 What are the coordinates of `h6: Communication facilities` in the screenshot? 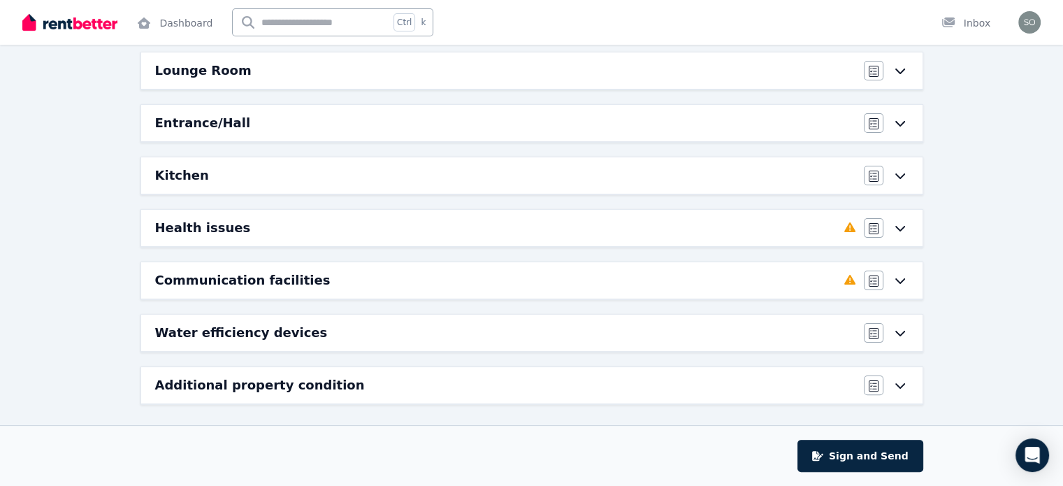 It's located at (243, 280).